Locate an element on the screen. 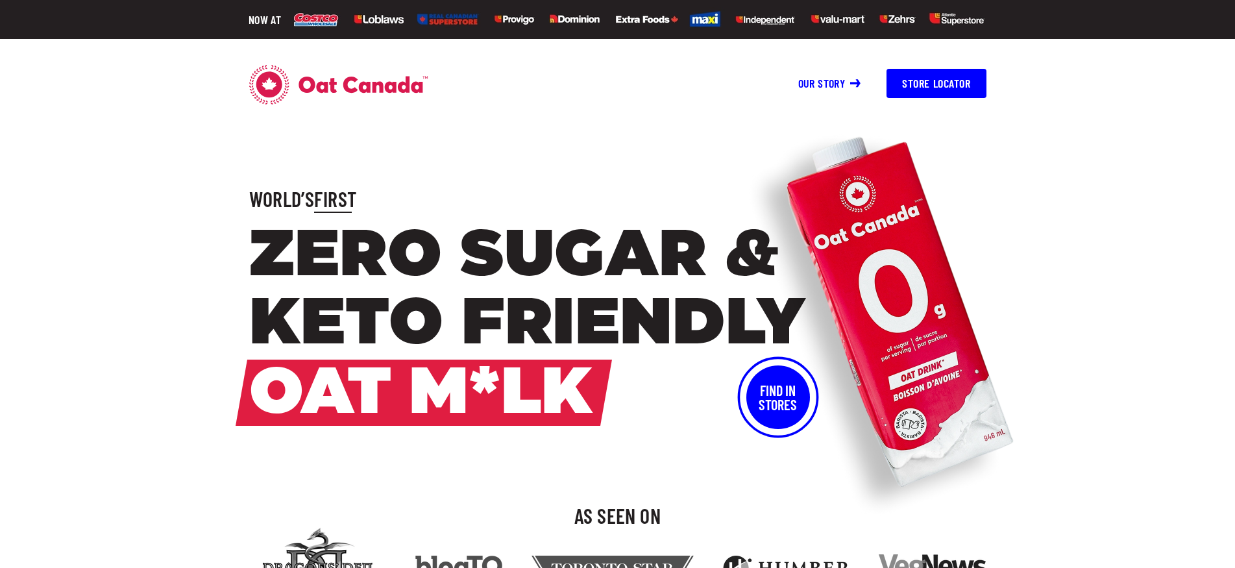  h4: NOW AT is located at coordinates (265, 19).